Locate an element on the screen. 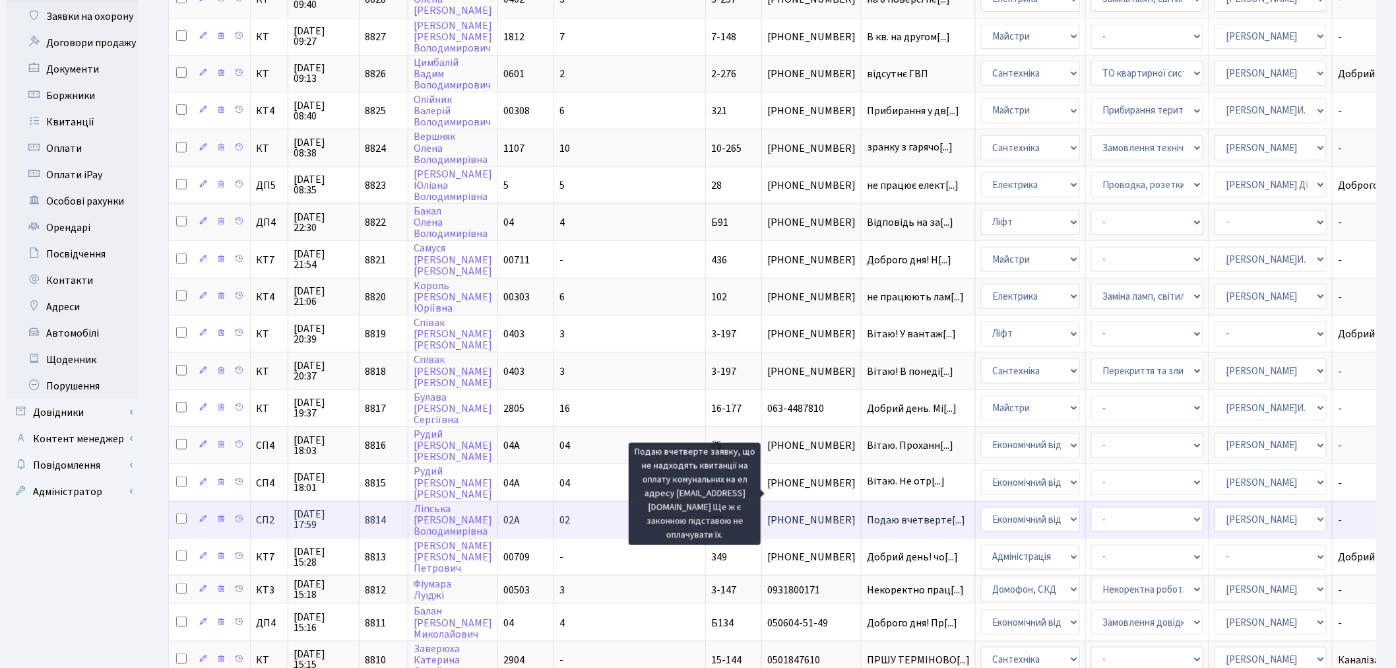 The height and width of the screenshot is (668, 1396). span: не працює елект[...] is located at coordinates (912, 185).